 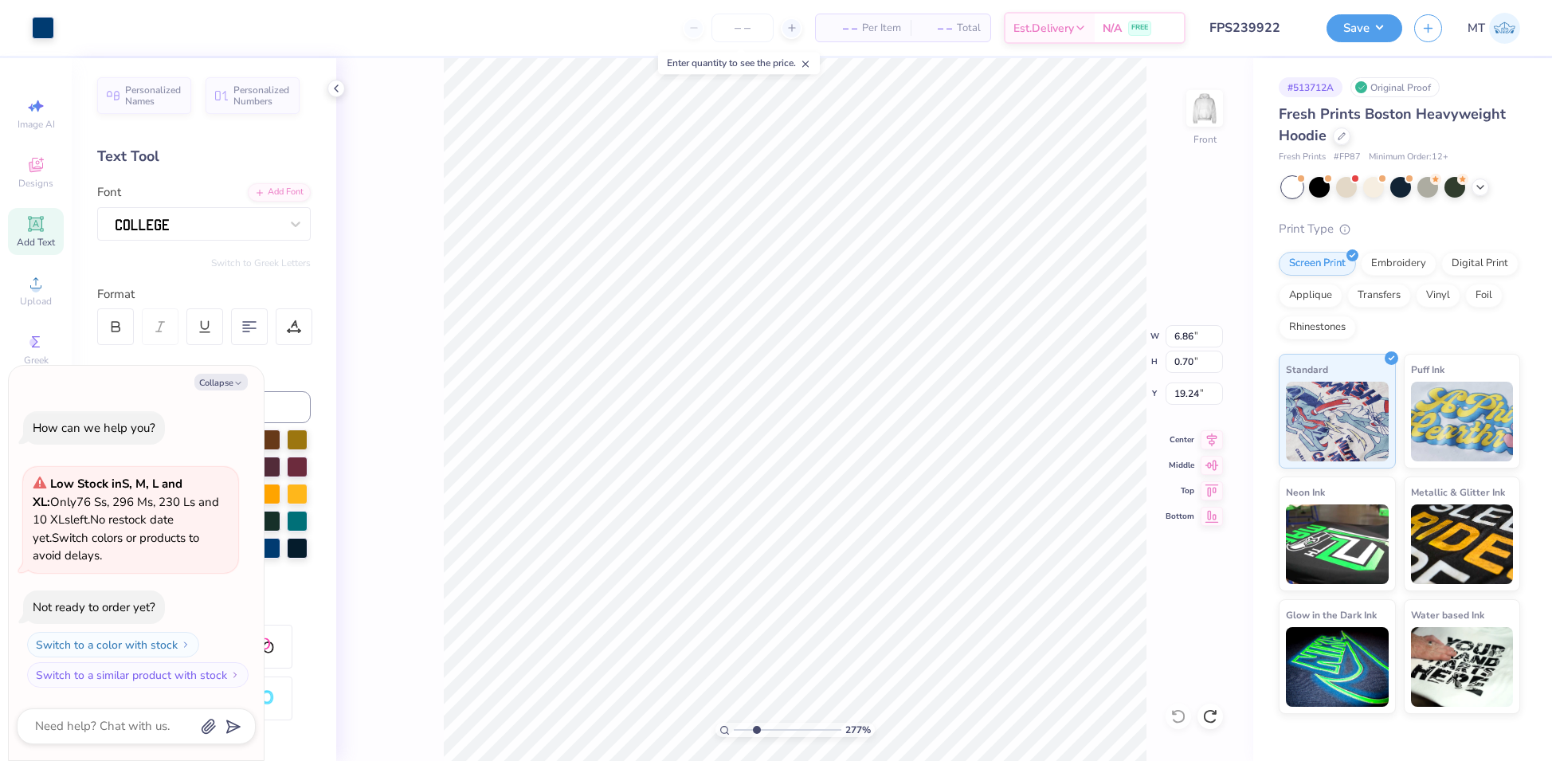 What do you see at coordinates (1484, 296) in the screenshot?
I see `div: Foil` at bounding box center [1484, 296].